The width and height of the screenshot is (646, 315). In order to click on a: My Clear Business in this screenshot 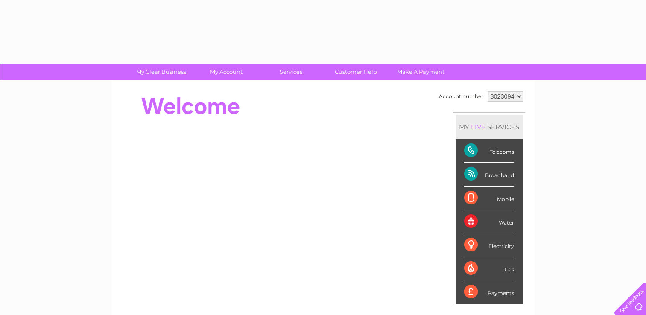, I will do `click(161, 72)`.